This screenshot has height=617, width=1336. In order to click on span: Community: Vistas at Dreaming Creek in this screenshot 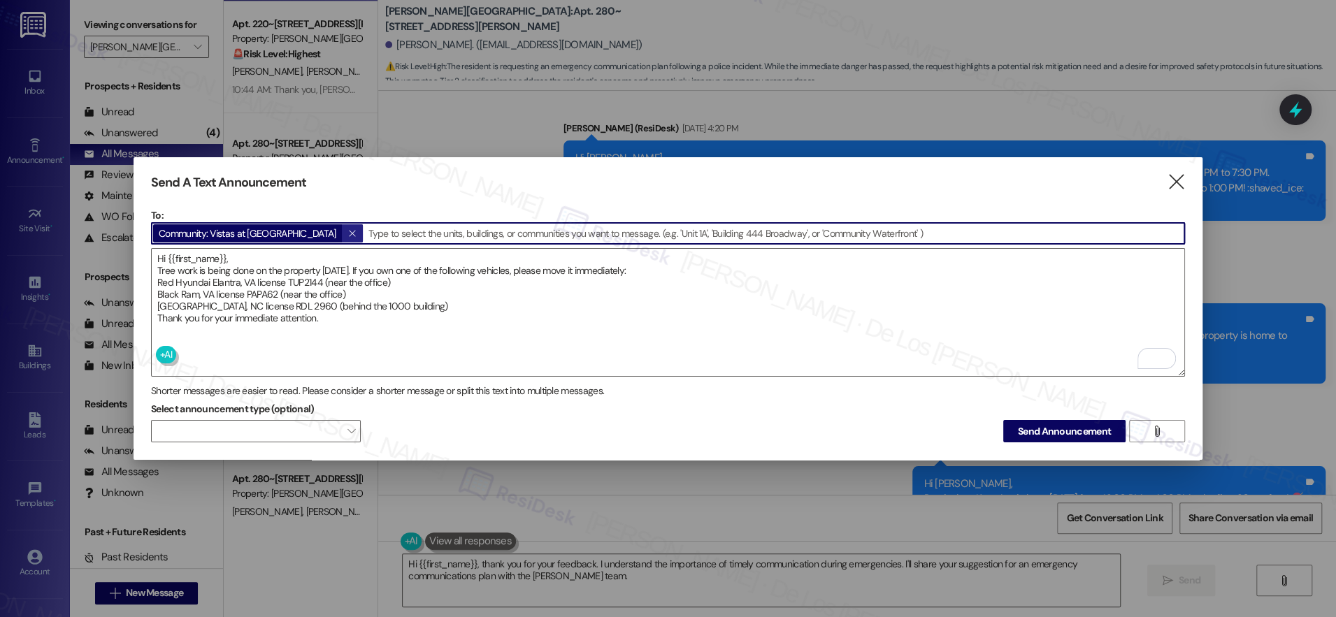, I will do `click(247, 233)`.